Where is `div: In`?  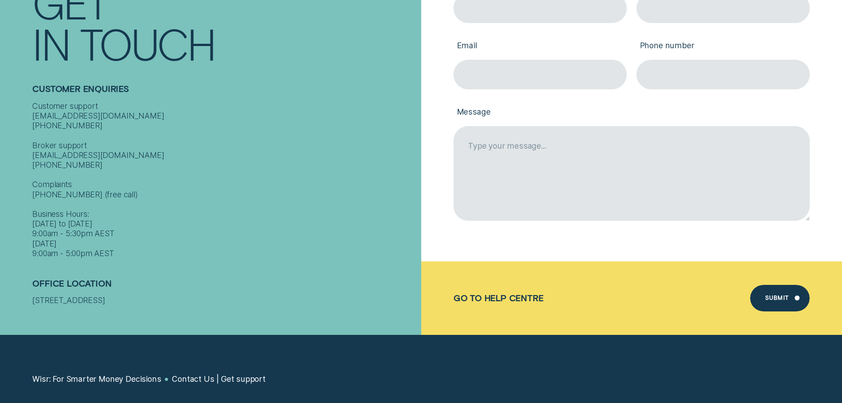 div: In is located at coordinates (51, 43).